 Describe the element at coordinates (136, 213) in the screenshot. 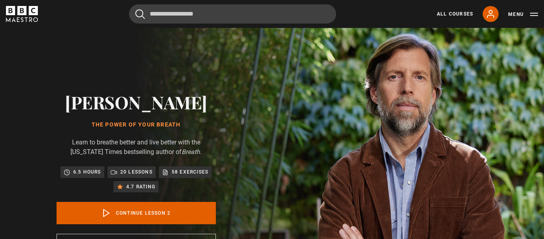

I see `a: Continue lesson 2` at that location.